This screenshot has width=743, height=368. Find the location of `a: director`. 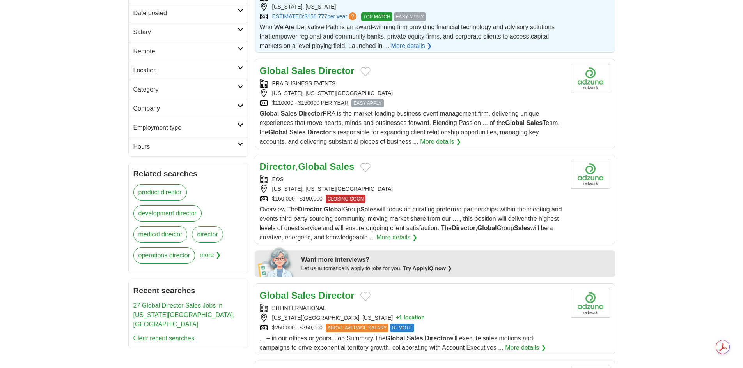

a: director is located at coordinates (207, 235).